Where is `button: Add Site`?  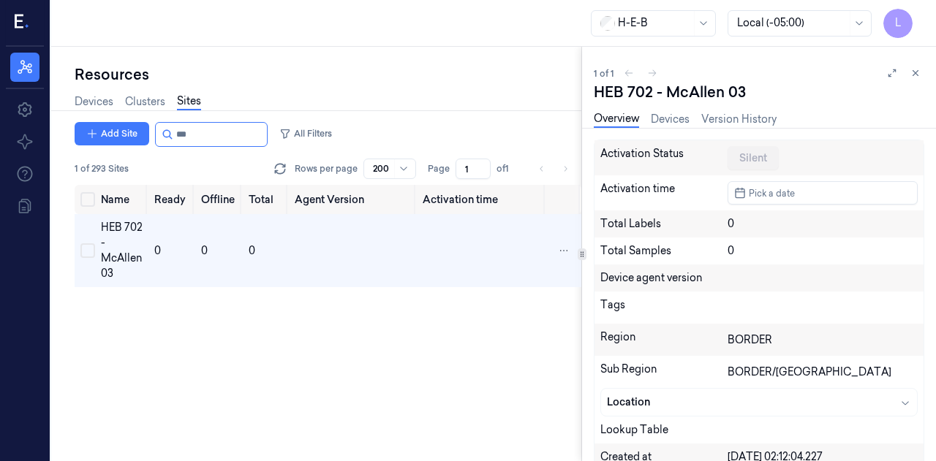
button: Add Site is located at coordinates (112, 134).